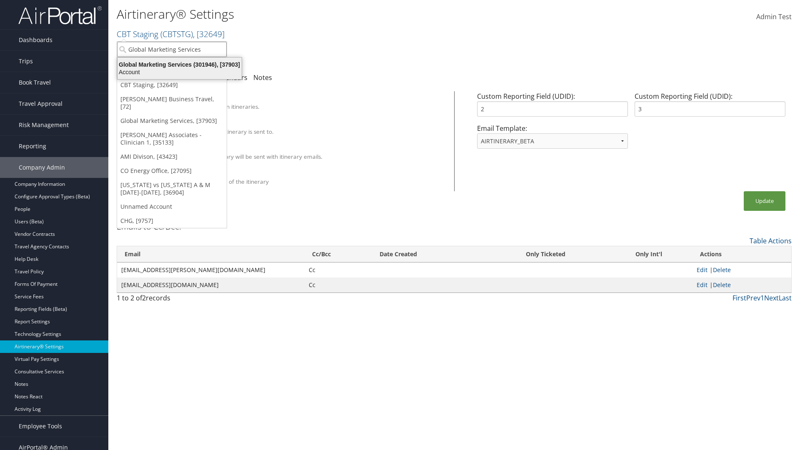  I want to click on th: Actions, so click(741, 254).